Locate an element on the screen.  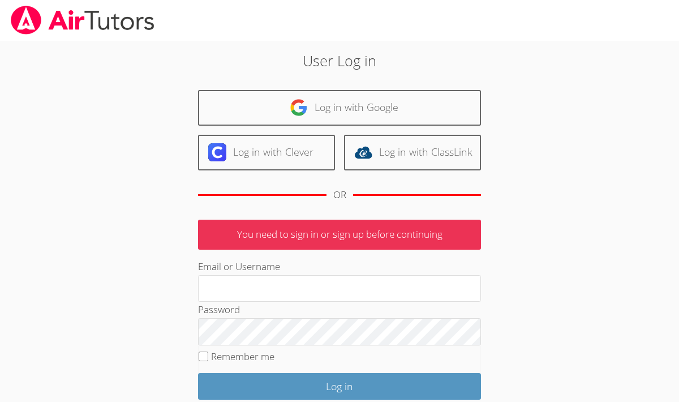
img: clever-logo-6eab21bc6e7a338710f1a6ff85c0baf02591cd810cc4098c63d3a4b26e2feb20.svg is located at coordinates (217, 152).